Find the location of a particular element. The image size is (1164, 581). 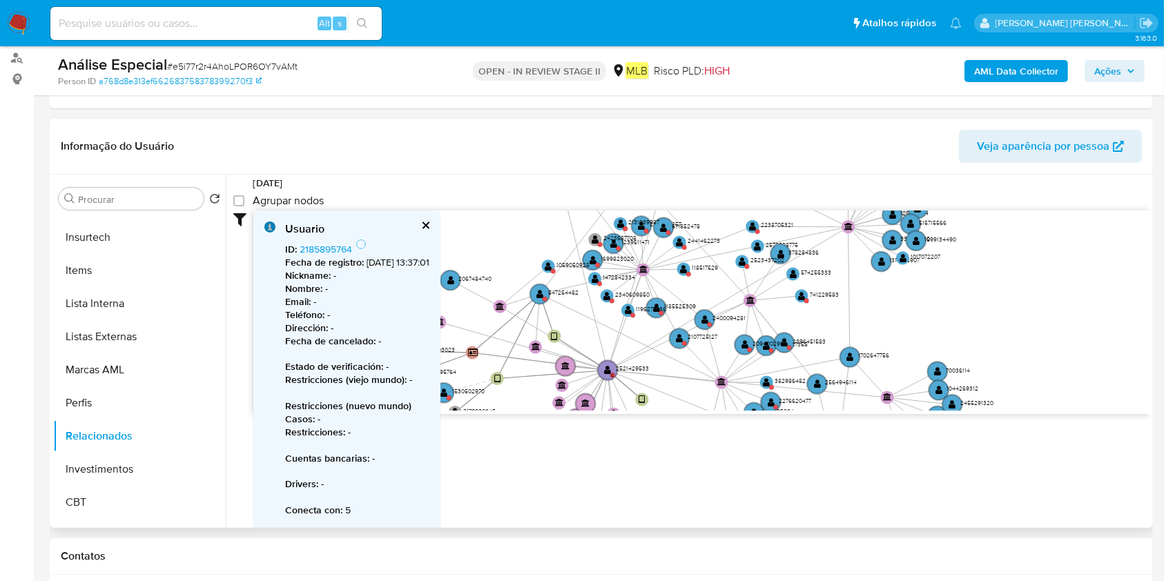

b: Dirección : is located at coordinates (306, 328).